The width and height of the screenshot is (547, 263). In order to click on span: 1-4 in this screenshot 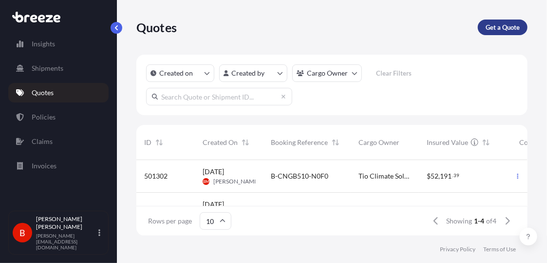, I will do `click(479, 221)`.